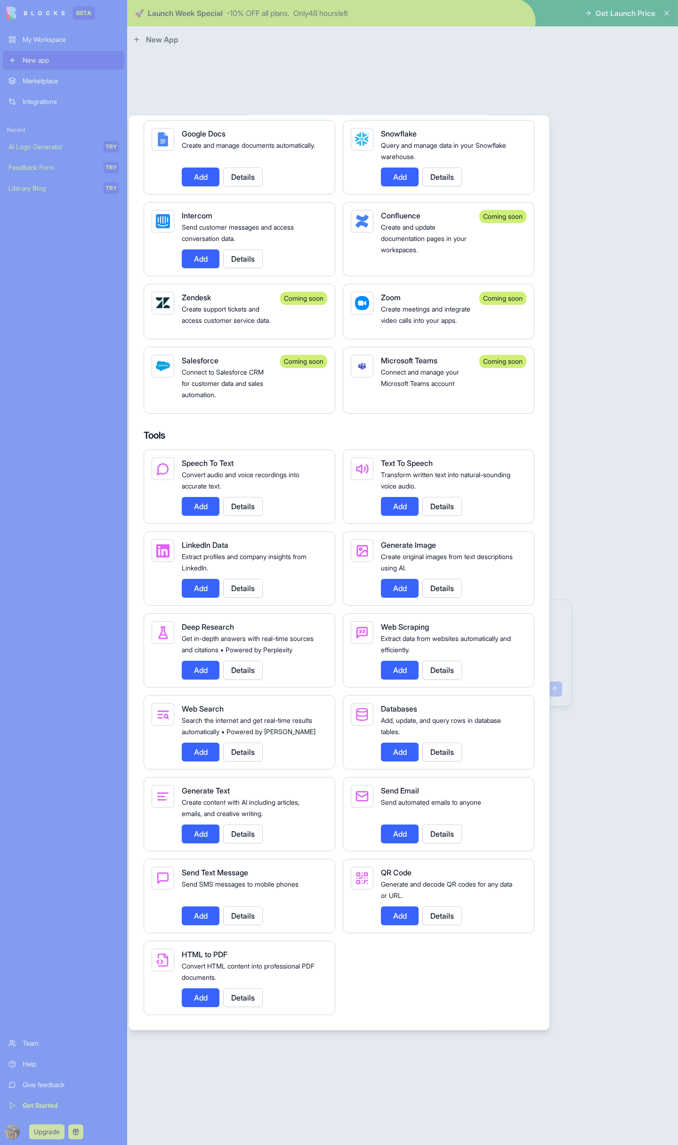  What do you see at coordinates (240, 480) in the screenshot?
I see `span: Convert audio and voice recordings into accurate text.` at bounding box center [240, 480].